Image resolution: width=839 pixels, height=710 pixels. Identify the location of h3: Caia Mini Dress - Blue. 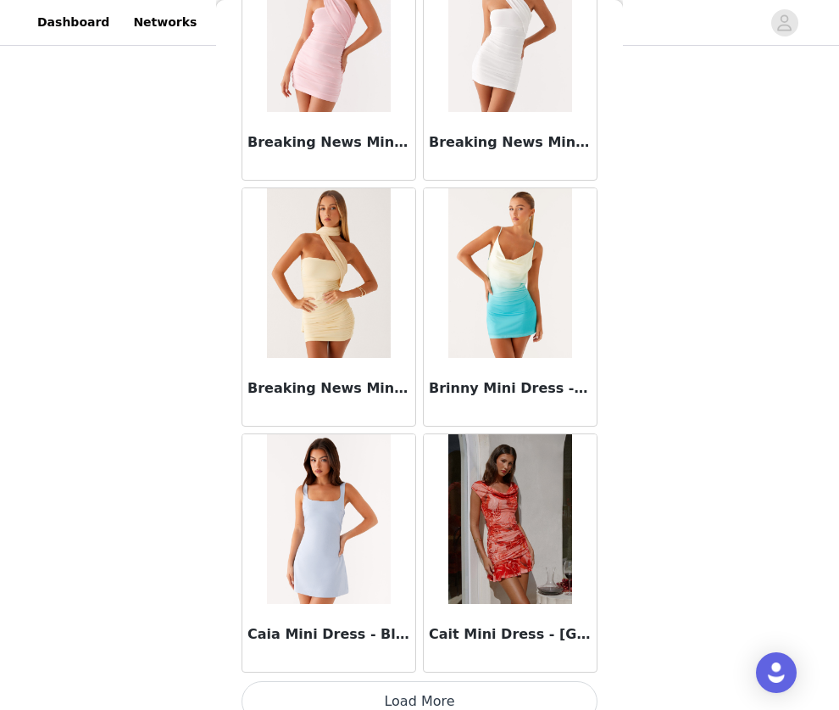
(329, 634).